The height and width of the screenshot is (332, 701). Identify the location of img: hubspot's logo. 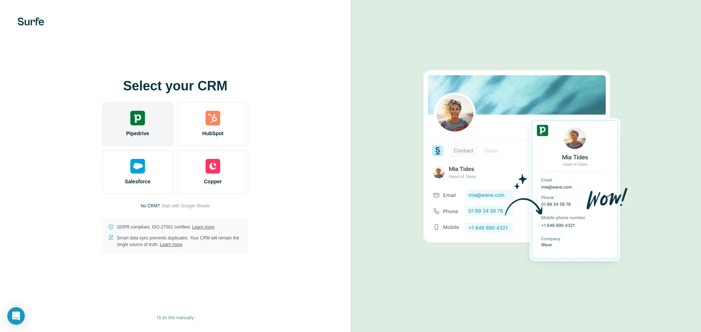
(213, 118).